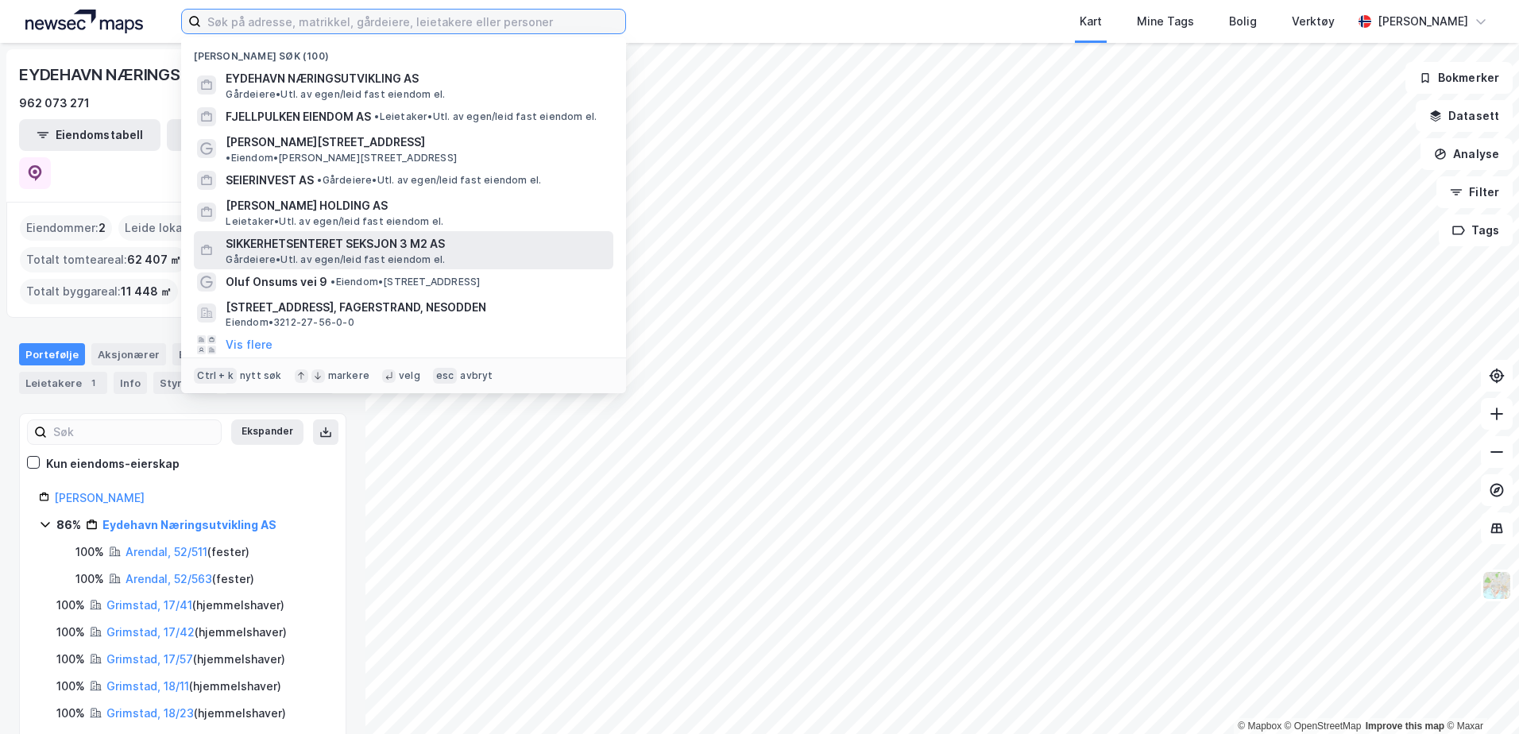  What do you see at coordinates (154, 75) in the screenshot?
I see `div: EYDEHAVN NÆRINGSUTVIKLING AS` at bounding box center [154, 75].